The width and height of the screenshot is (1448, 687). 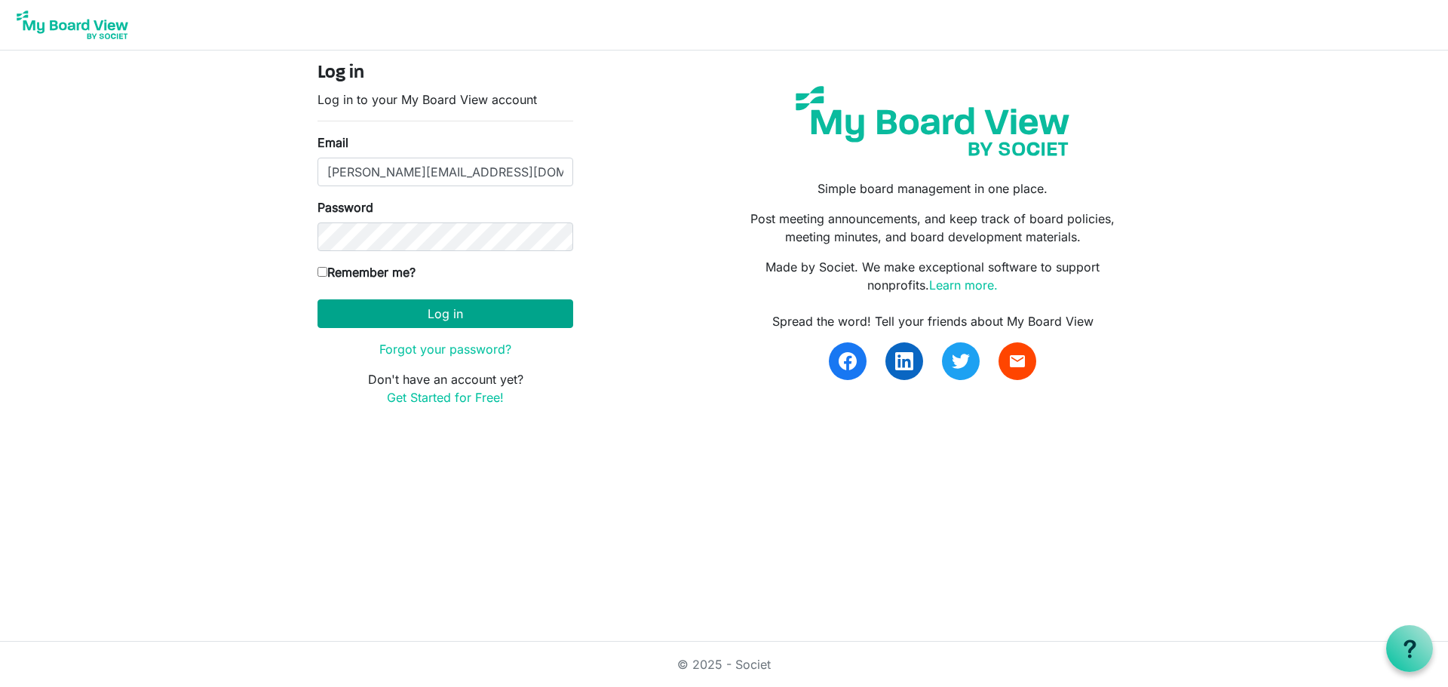 What do you see at coordinates (345, 207) in the screenshot?
I see `label: Password` at bounding box center [345, 207].